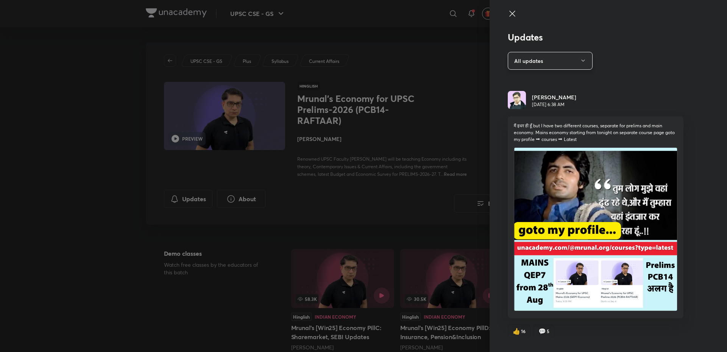 The height and width of the screenshot is (352, 727). I want to click on img: मैं इधर ही हूँ but I have two different courses, separate for prelims and main economy. Mains eco..., so click(596, 229).